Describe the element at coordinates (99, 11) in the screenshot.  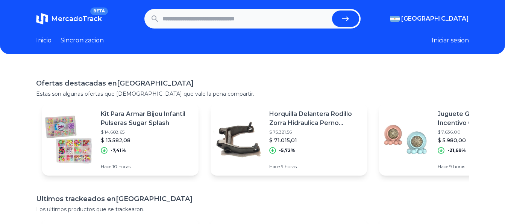
I see `span: BETA` at that location.